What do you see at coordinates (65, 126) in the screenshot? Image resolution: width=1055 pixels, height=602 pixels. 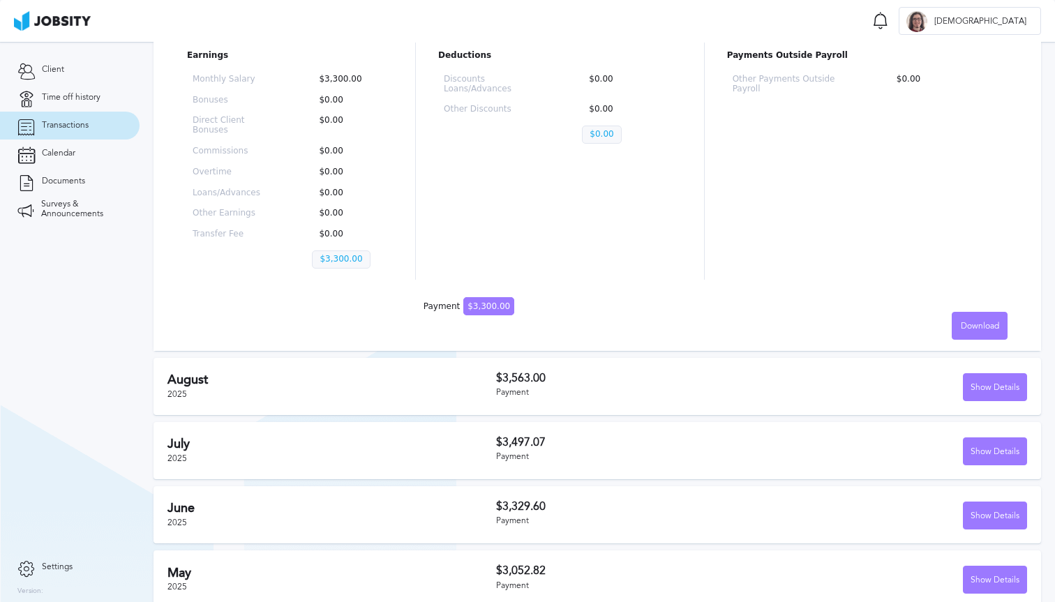 I see `span: Transactions` at bounding box center [65, 126].